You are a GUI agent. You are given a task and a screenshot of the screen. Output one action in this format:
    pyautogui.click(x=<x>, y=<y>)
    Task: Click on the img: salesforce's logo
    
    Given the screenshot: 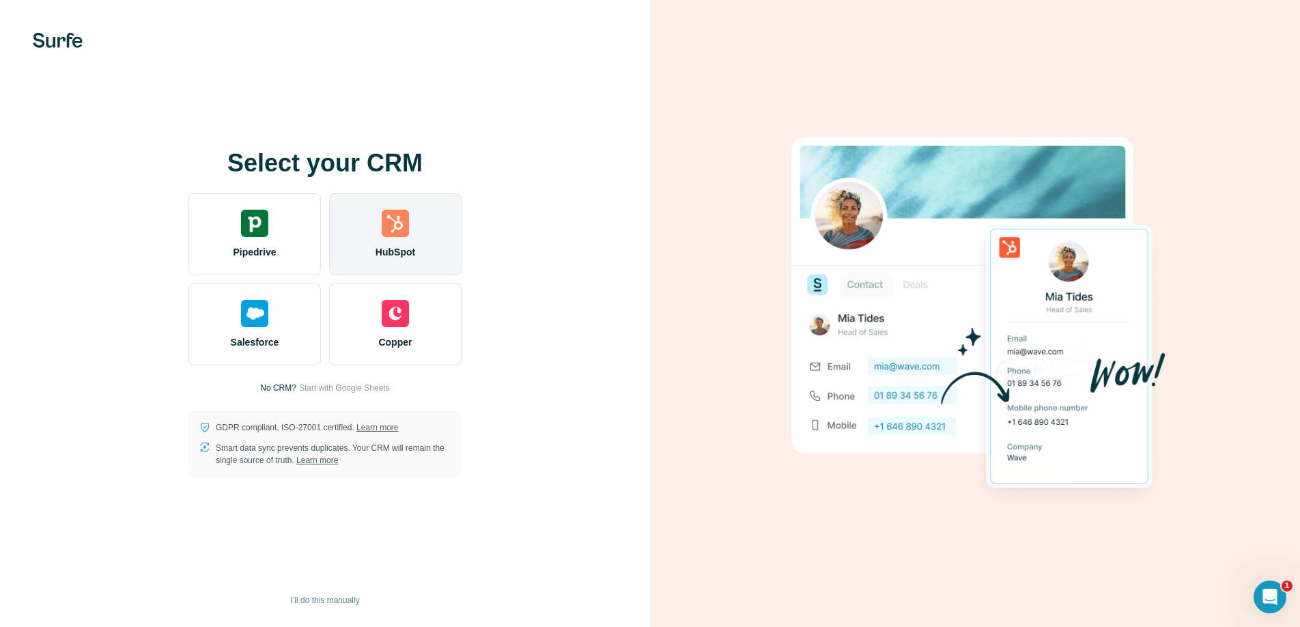 What is the action you would take?
    pyautogui.click(x=255, y=313)
    